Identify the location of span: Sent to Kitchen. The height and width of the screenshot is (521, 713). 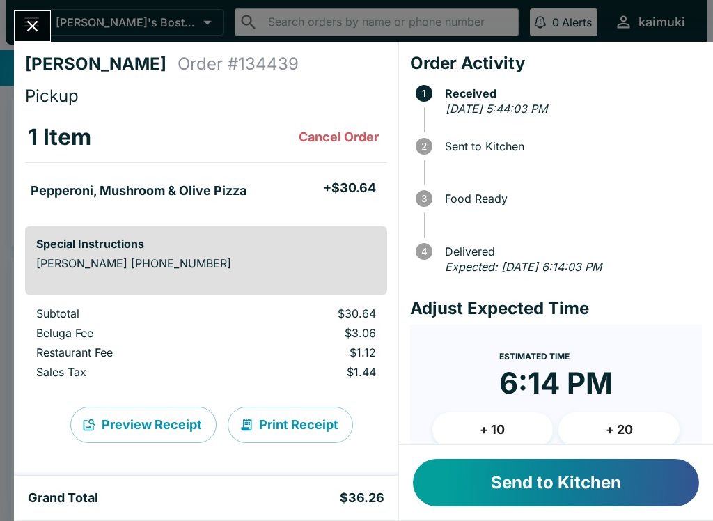
(570, 146).